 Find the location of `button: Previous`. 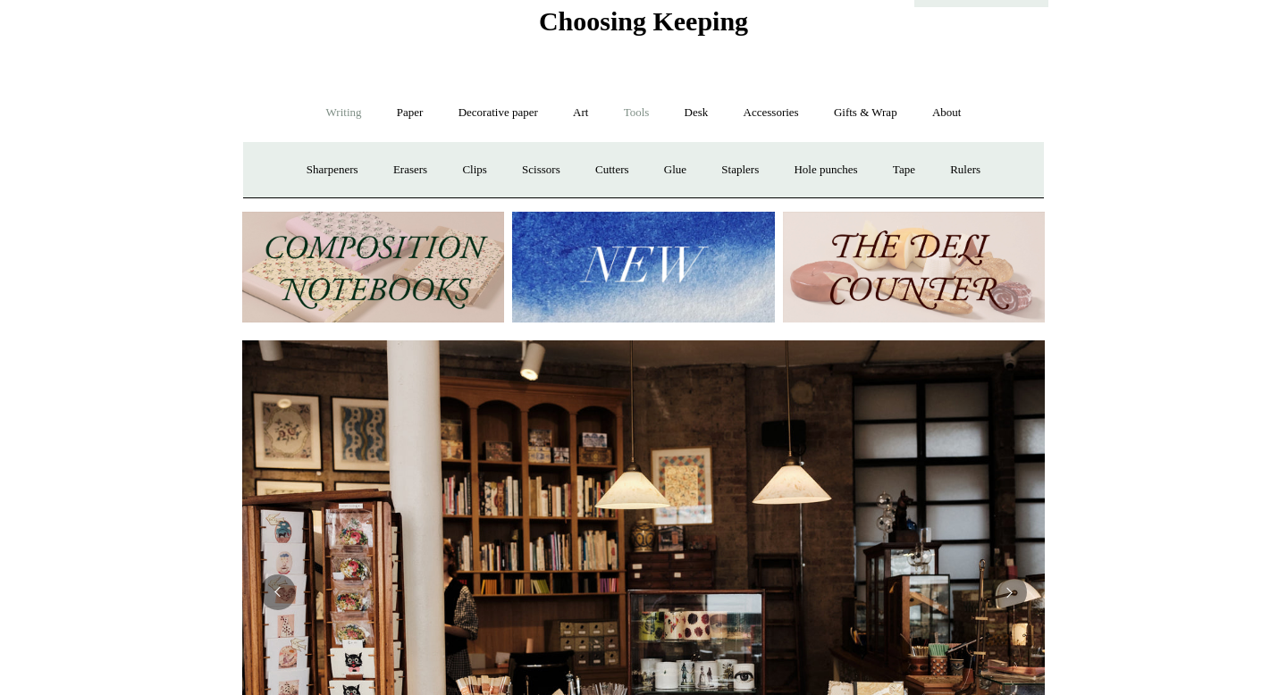

button: Previous is located at coordinates (278, 593).